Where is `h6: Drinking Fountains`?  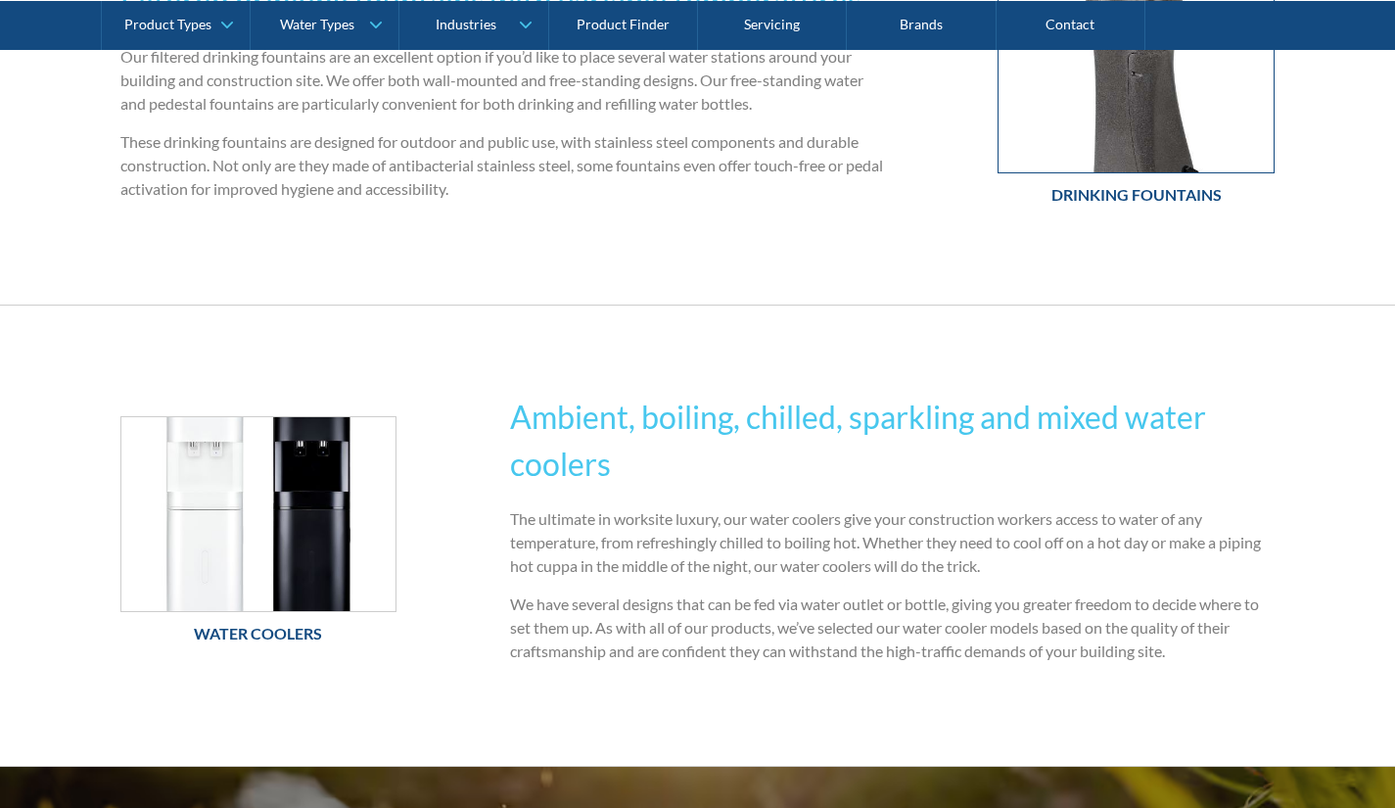
h6: Drinking Fountains is located at coordinates (1135, 195).